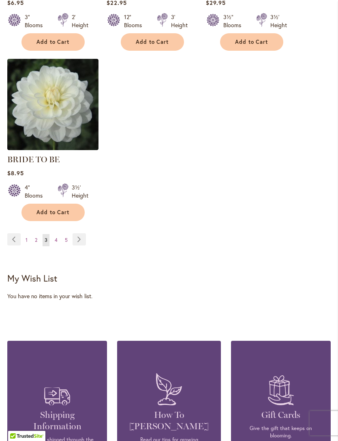  Describe the element at coordinates (26, 240) in the screenshot. I see `a: 1` at that location.